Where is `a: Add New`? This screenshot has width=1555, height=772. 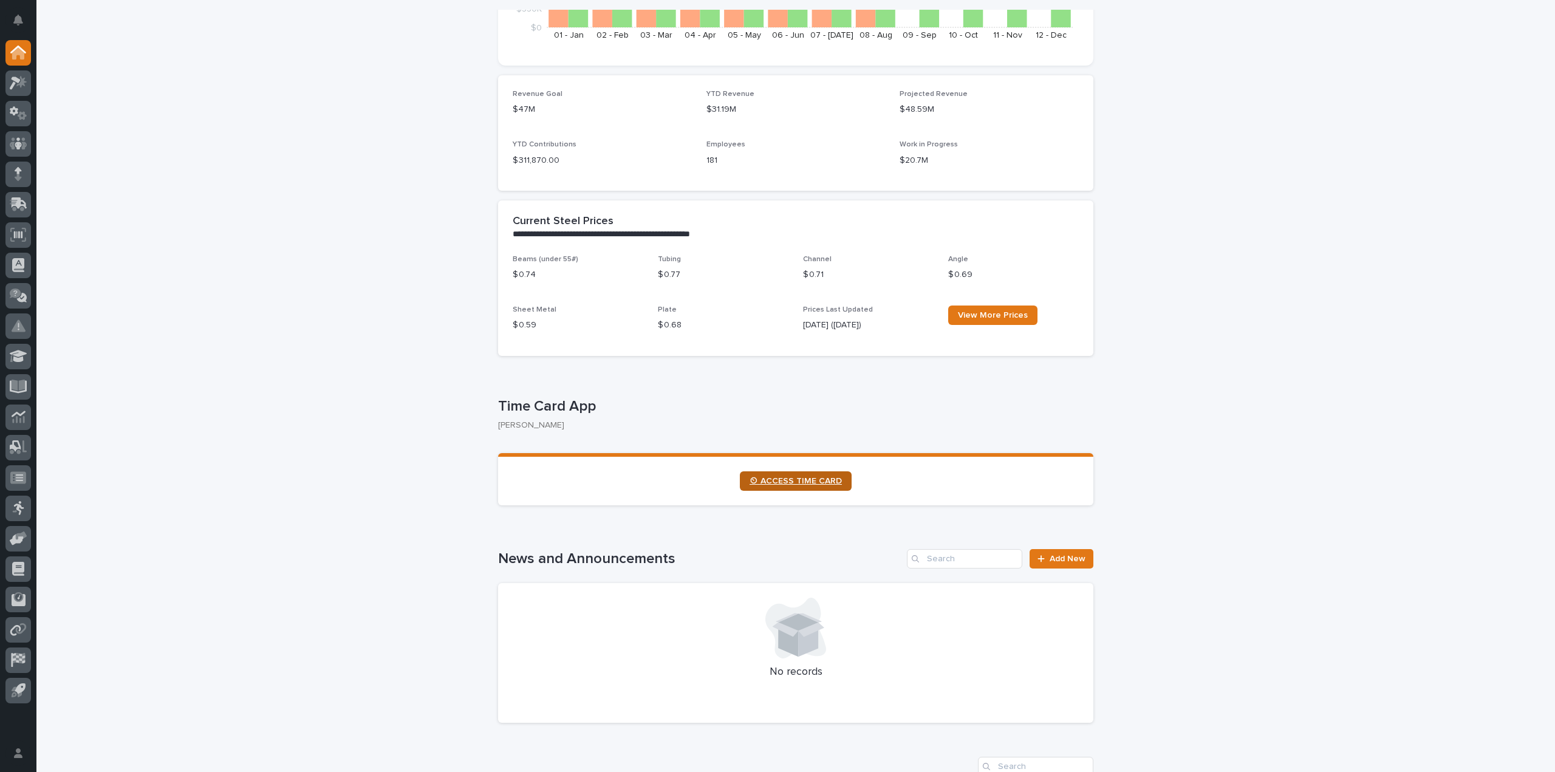
a: Add New is located at coordinates (1061, 559).